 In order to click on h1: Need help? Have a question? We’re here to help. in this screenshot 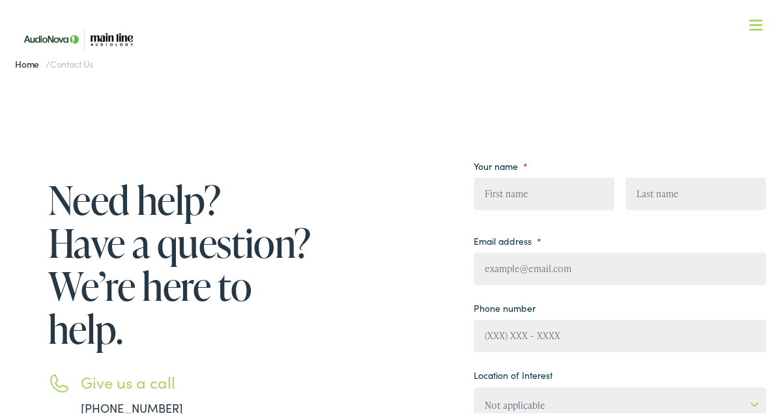, I will do `click(182, 262)`.